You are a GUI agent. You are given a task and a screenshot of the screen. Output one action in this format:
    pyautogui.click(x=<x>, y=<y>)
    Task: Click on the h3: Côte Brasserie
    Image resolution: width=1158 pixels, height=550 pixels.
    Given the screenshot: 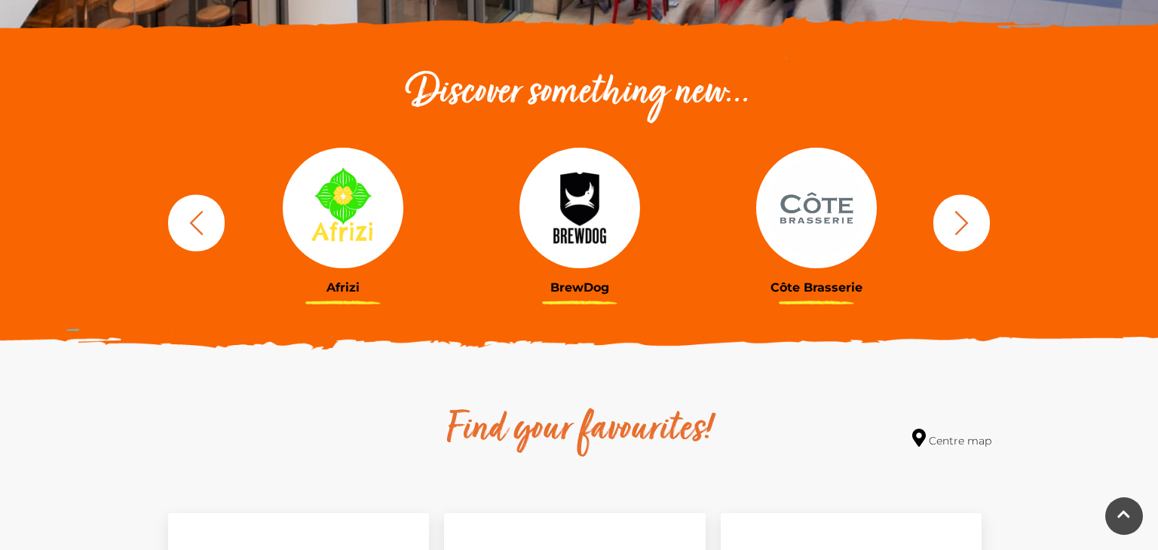 What is the action you would take?
    pyautogui.click(x=816, y=287)
    